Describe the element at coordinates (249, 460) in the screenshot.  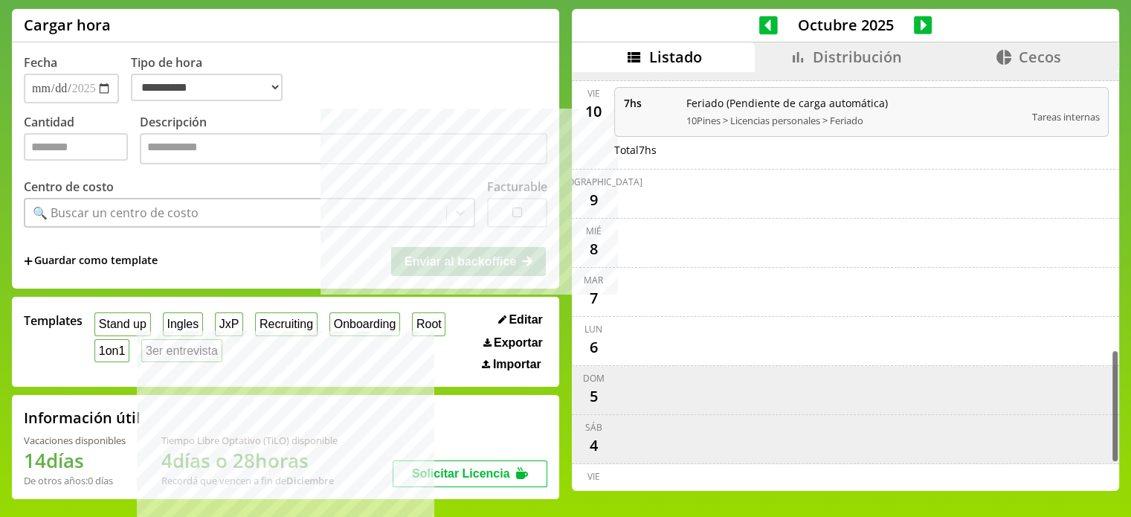
I see `h1: 4 días o 28 horas` at that location.